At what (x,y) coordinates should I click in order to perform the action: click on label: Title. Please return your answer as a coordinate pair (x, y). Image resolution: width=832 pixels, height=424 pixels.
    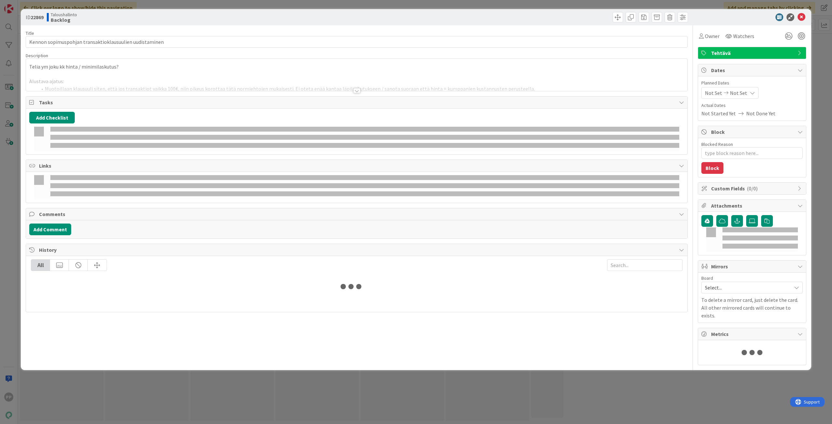
    Looking at the image, I should click on (30, 33).